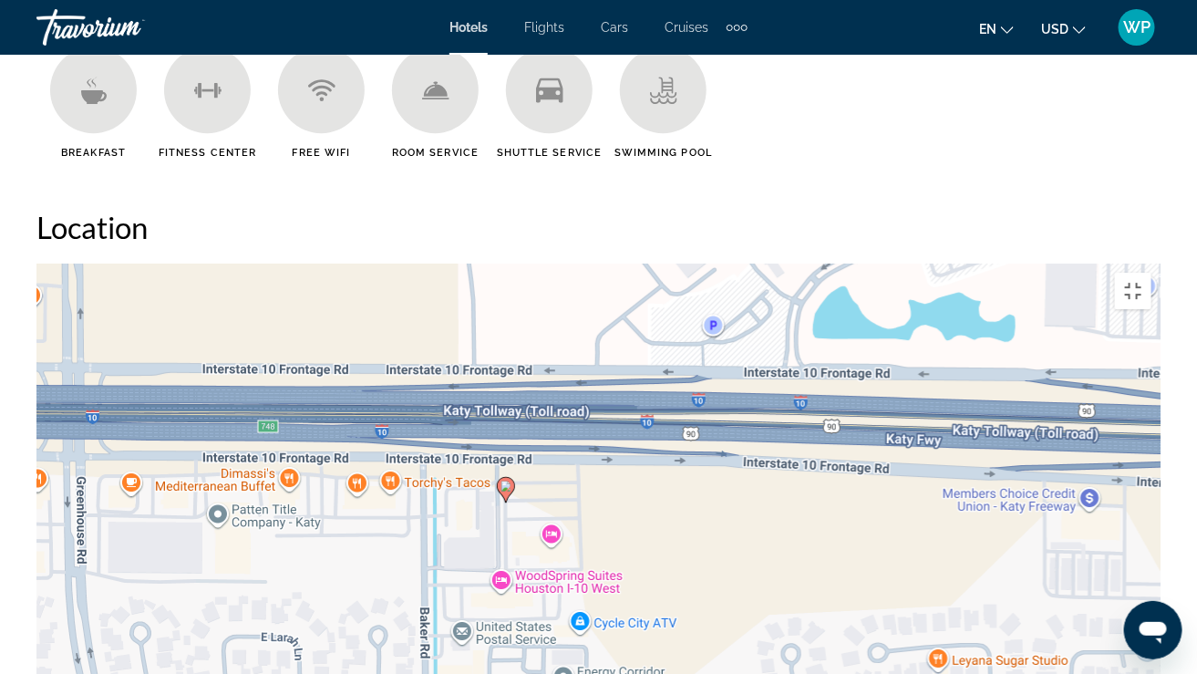 The width and height of the screenshot is (1197, 674). I want to click on span: USD, so click(1055, 29).